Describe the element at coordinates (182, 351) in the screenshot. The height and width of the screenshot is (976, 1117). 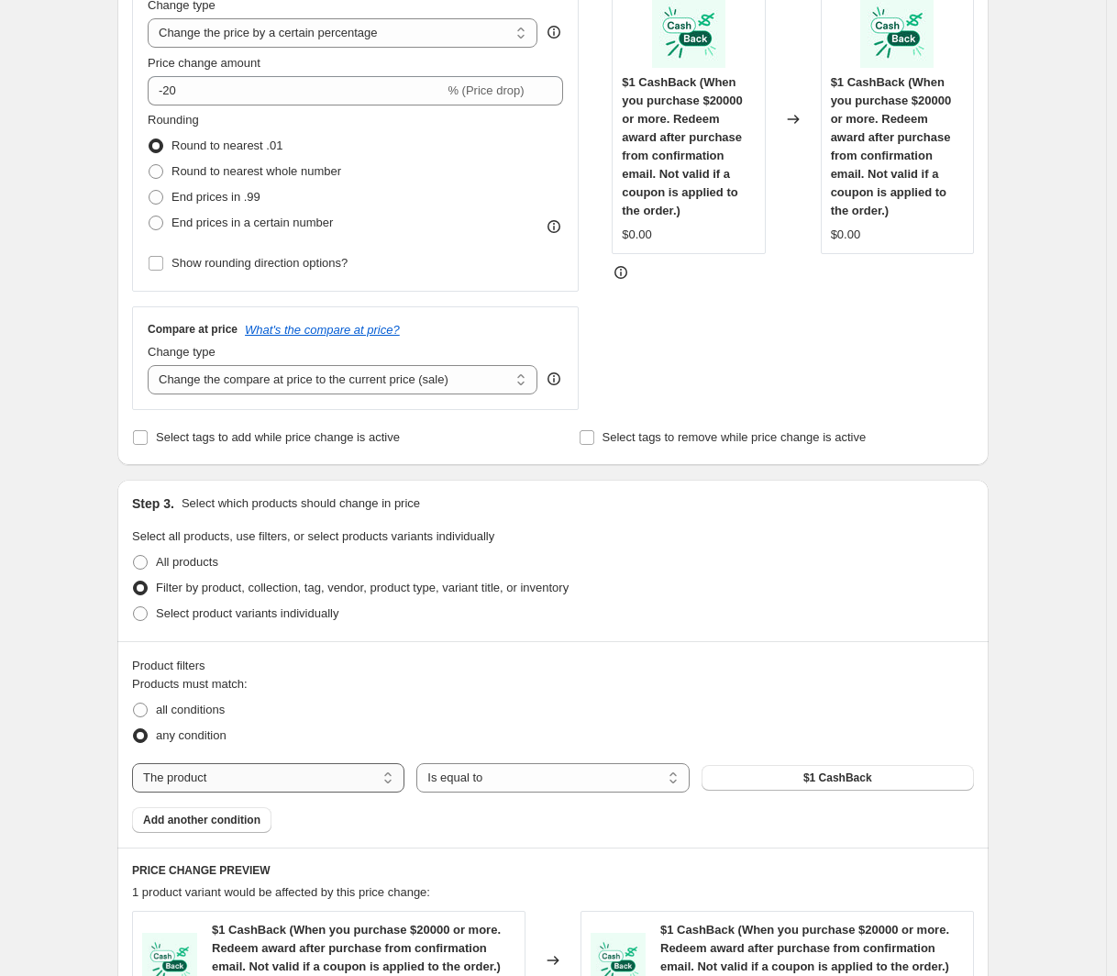
I see `span: Change type` at that location.